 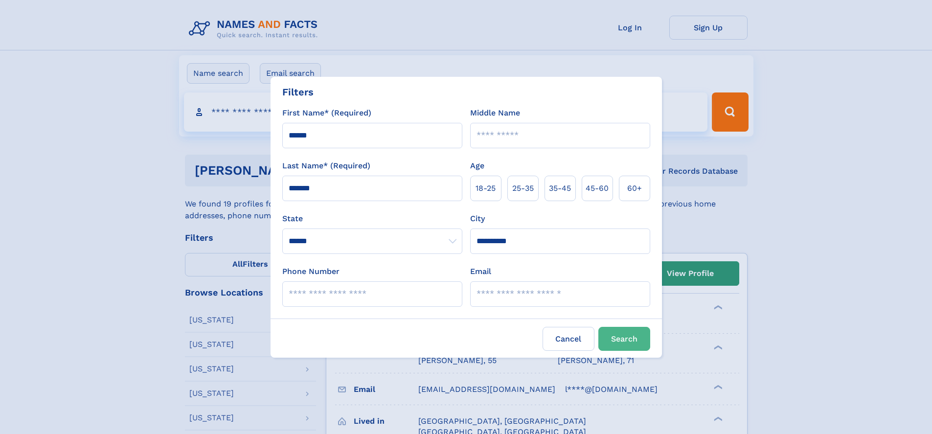 What do you see at coordinates (477, 166) in the screenshot?
I see `label: Age` at bounding box center [477, 166].